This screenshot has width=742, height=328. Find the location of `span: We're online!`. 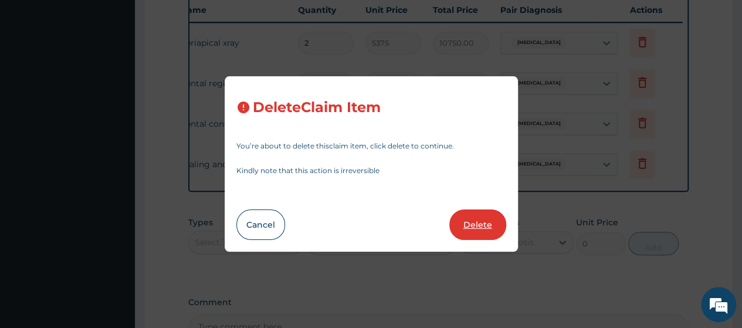

span: We're online! is located at coordinates (115, 152).